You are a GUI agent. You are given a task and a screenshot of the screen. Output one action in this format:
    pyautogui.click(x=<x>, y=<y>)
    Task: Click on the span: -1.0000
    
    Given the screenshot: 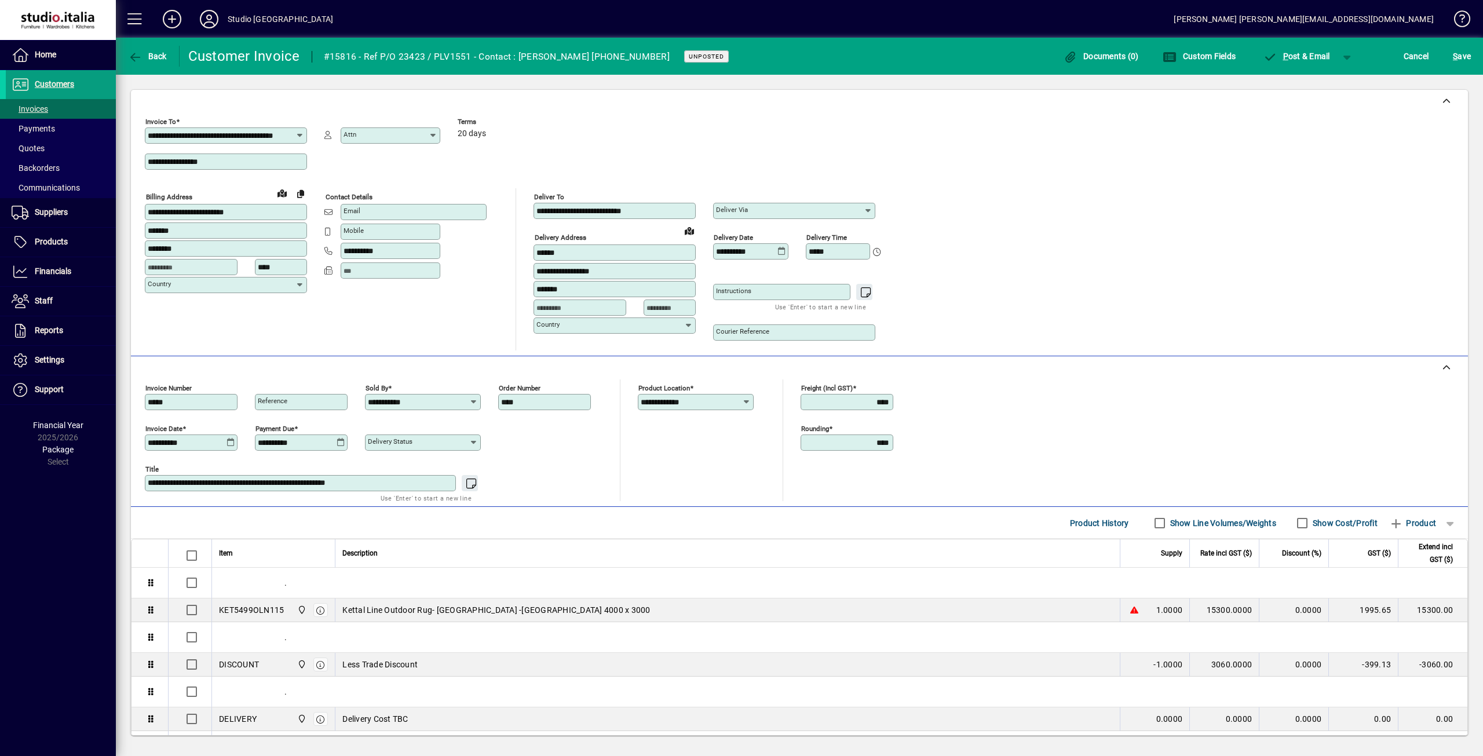 What is the action you would take?
    pyautogui.click(x=1168, y=664)
    